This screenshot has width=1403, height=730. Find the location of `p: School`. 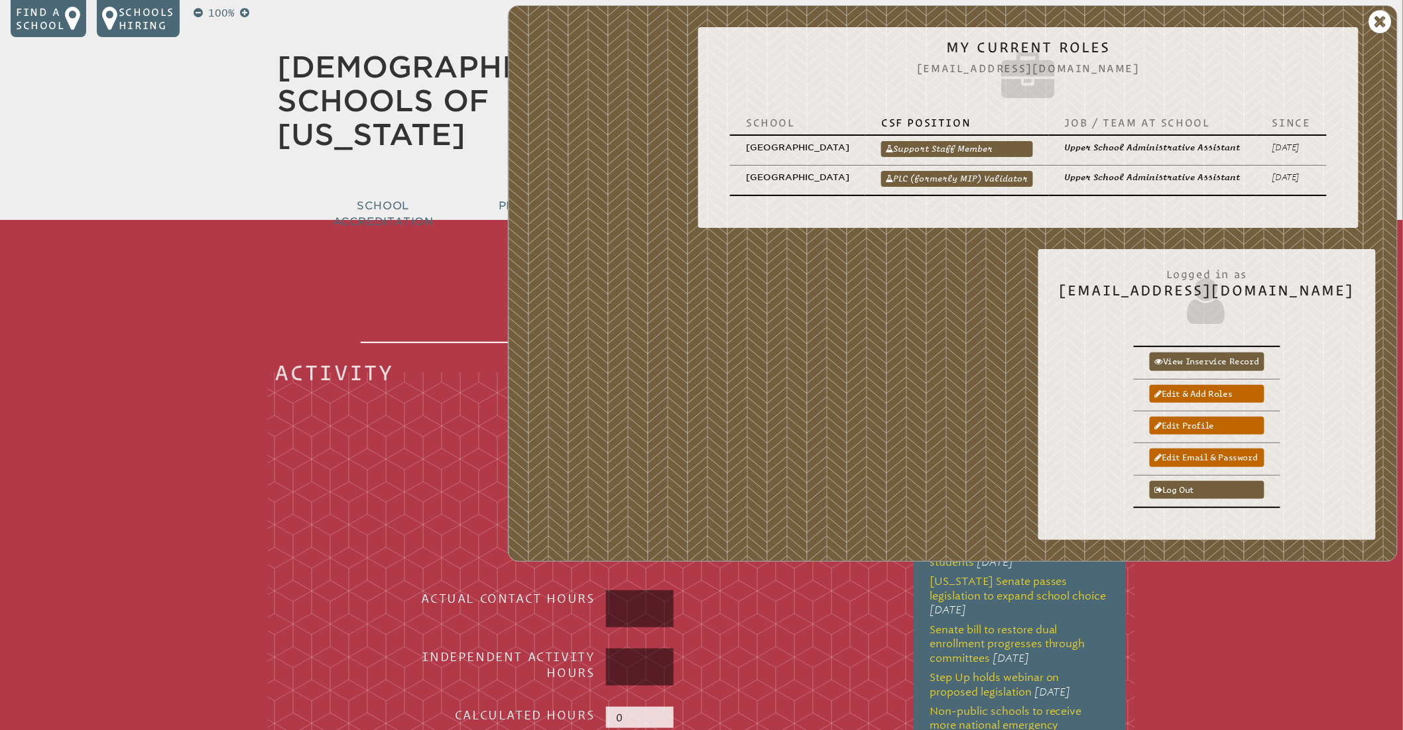

p: School is located at coordinates (797, 123).